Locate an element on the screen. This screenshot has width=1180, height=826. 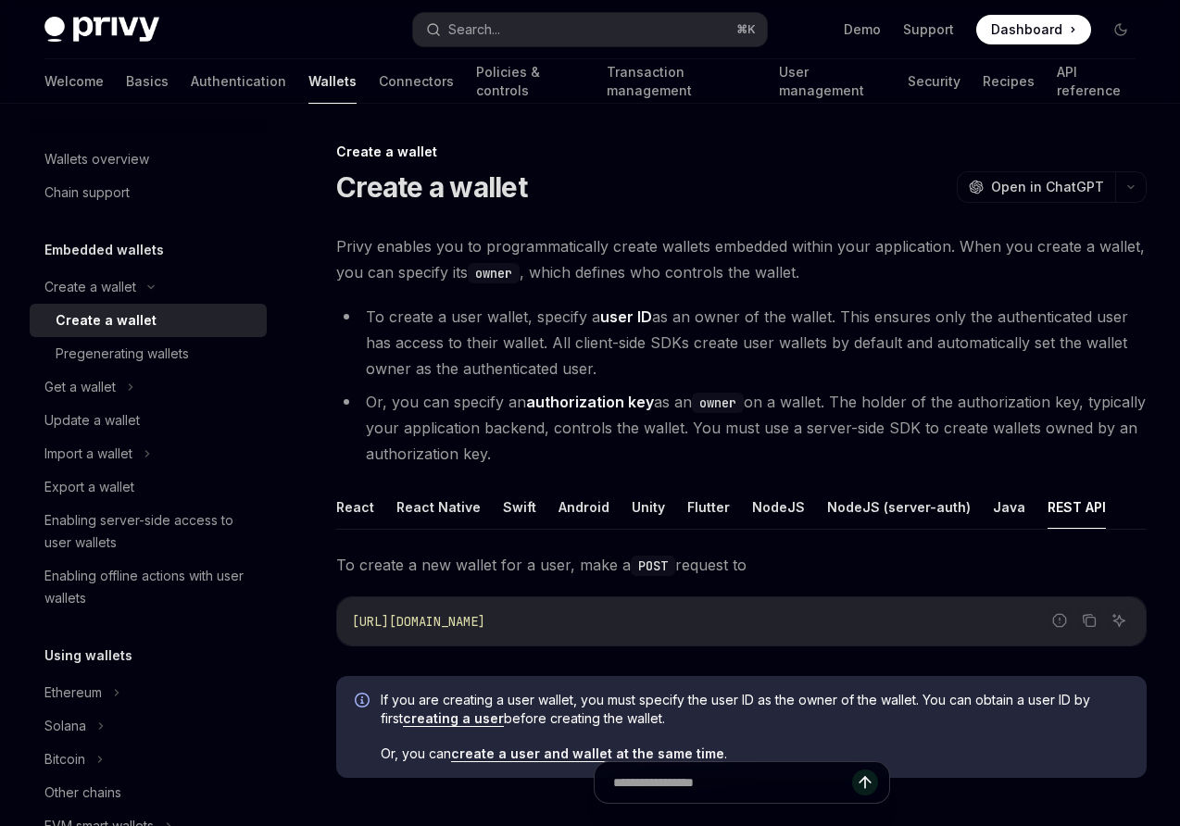
a: creating a user is located at coordinates (453, 719).